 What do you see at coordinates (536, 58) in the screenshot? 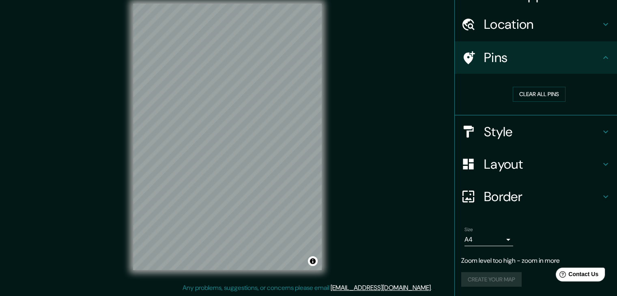
I see `div: Pins` at bounding box center [536, 58].